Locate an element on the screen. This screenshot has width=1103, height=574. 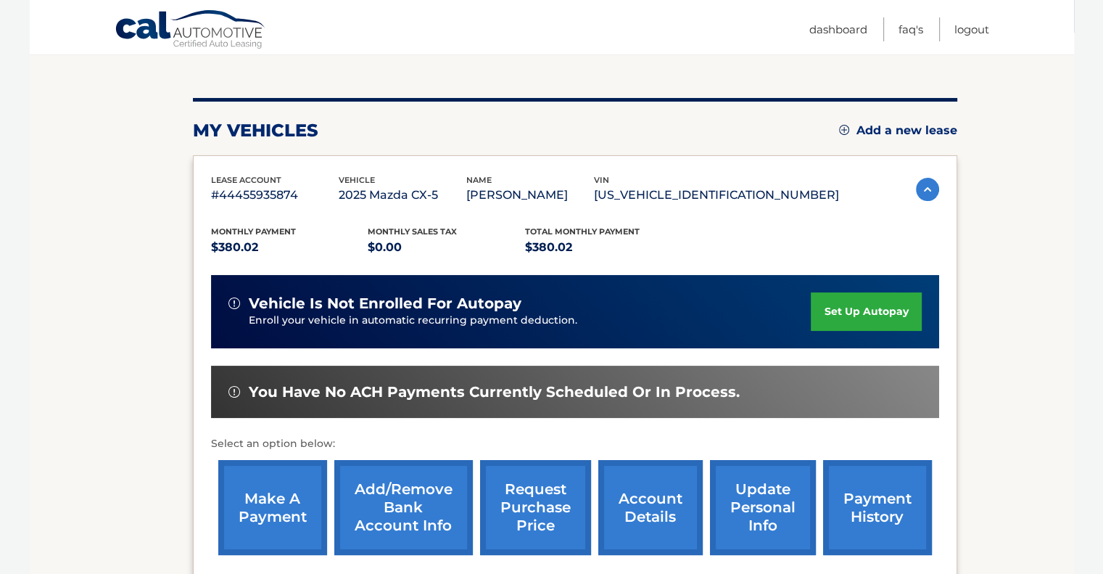
span: name is located at coordinates (479, 180).